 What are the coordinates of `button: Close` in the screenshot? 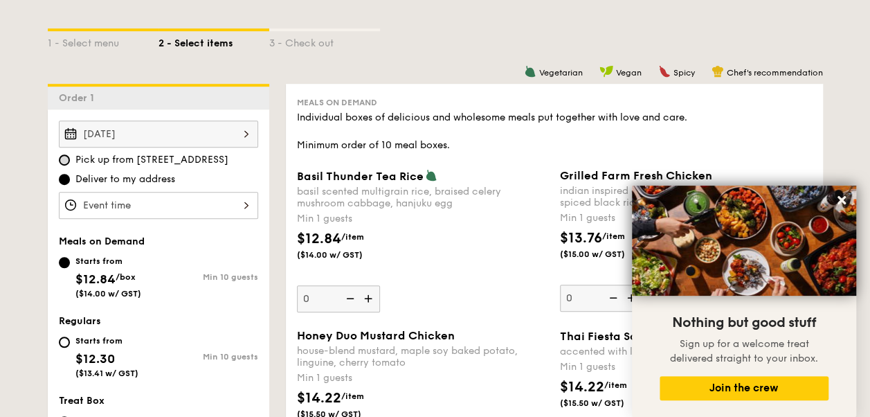 It's located at (842, 200).